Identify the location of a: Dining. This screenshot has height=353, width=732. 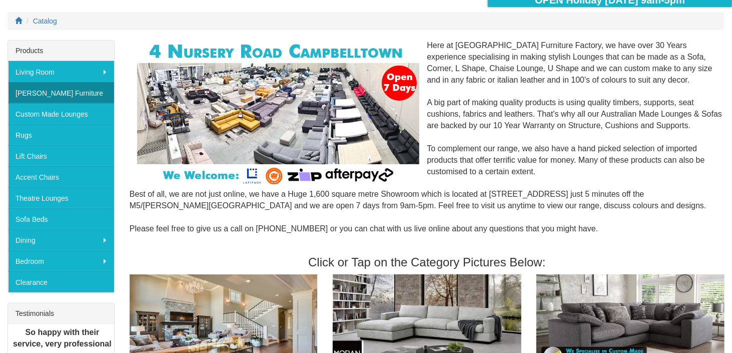
(61, 240).